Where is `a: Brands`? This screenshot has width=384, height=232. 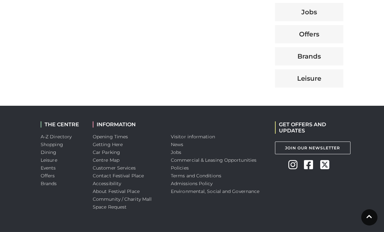
a: Brands is located at coordinates (49, 183).